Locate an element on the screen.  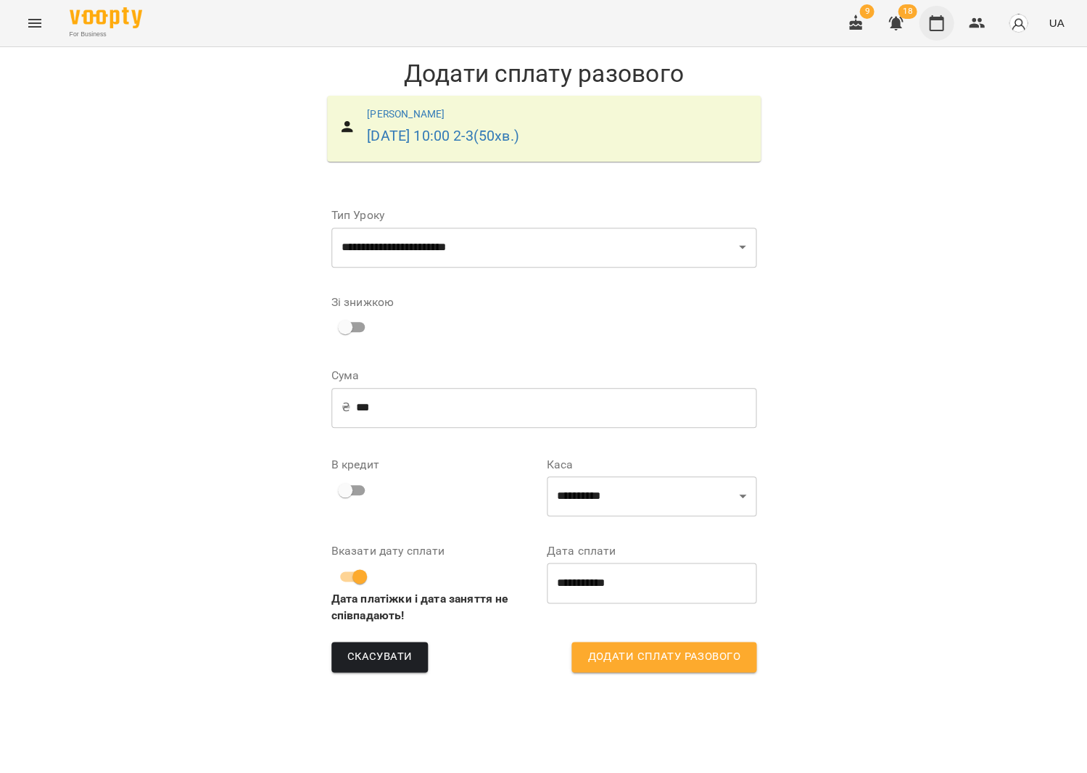
b: Дата платіжки і дата заняття не співпадають! is located at coordinates (436, 607).